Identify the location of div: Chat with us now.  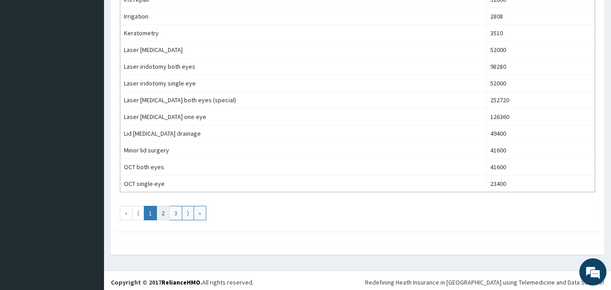
(99, 57).